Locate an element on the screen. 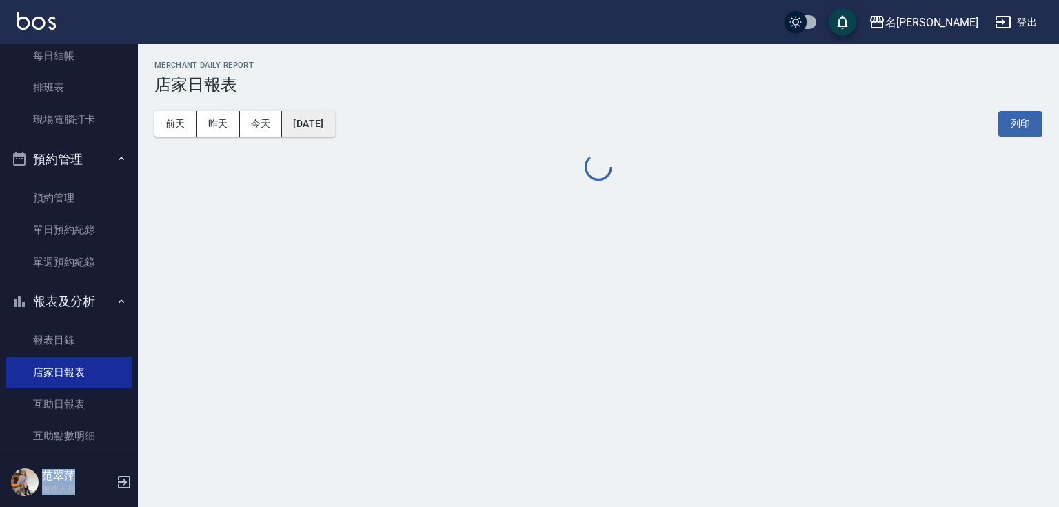 The image size is (1059, 507). a: 互助點數明細 is located at coordinates (69, 436).